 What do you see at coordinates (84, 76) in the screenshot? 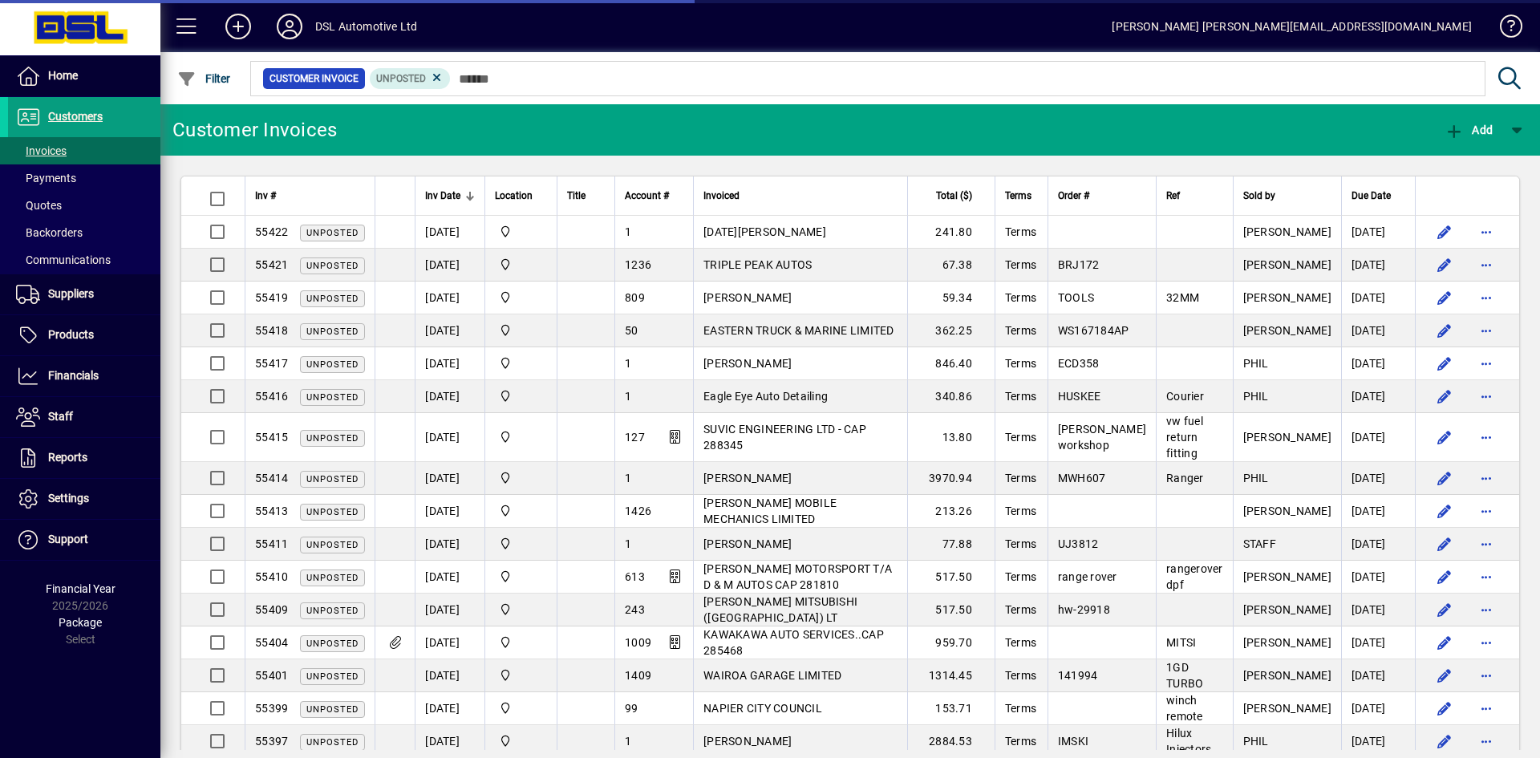
I see `a: Home` at bounding box center [84, 76].